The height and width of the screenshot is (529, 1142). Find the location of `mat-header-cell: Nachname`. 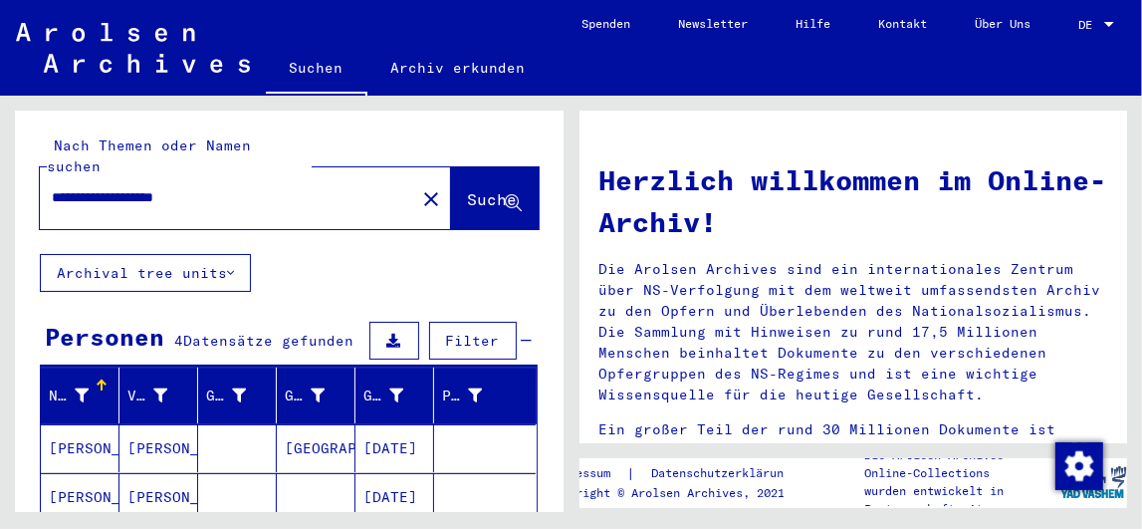

mat-header-cell: Nachname is located at coordinates (80, 395).